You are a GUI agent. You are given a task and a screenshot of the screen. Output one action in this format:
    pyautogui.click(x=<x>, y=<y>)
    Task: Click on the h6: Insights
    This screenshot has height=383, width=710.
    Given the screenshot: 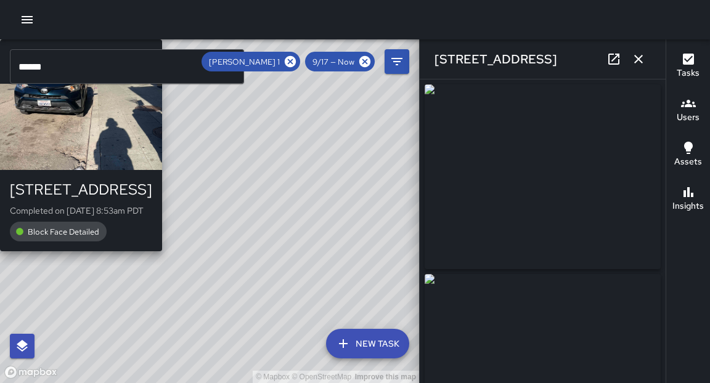 What is the action you would take?
    pyautogui.click(x=688, y=207)
    